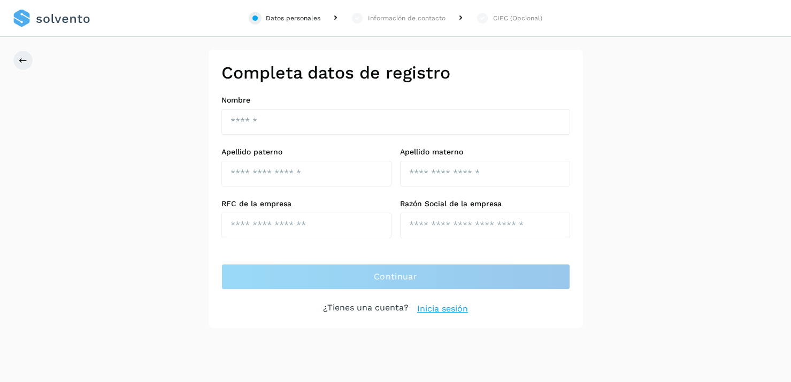 This screenshot has height=382, width=791. I want to click on h2: Completa datos de registro, so click(396, 73).